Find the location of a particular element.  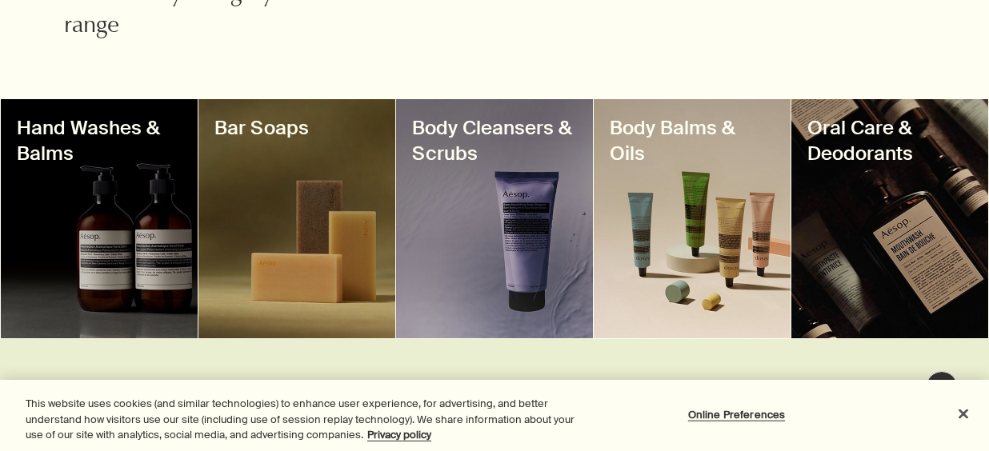

button: Close is located at coordinates (964, 414).